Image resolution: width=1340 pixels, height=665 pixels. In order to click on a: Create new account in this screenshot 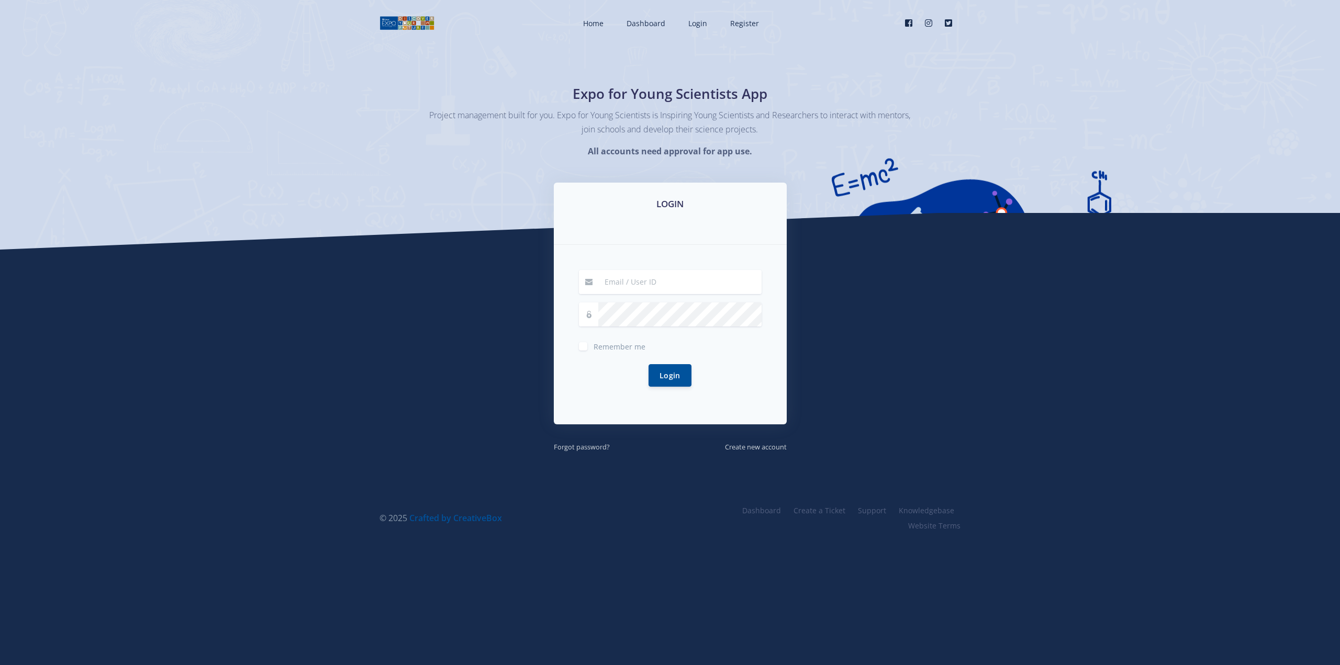, I will do `click(756, 446)`.